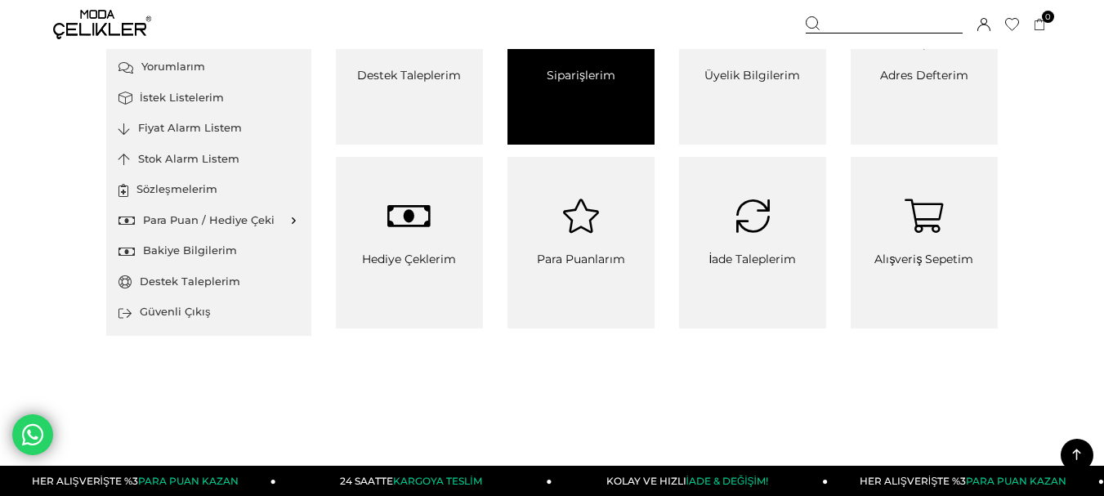 This screenshot has height=496, width=1104. I want to click on a: İstek Listelerim, so click(208, 98).